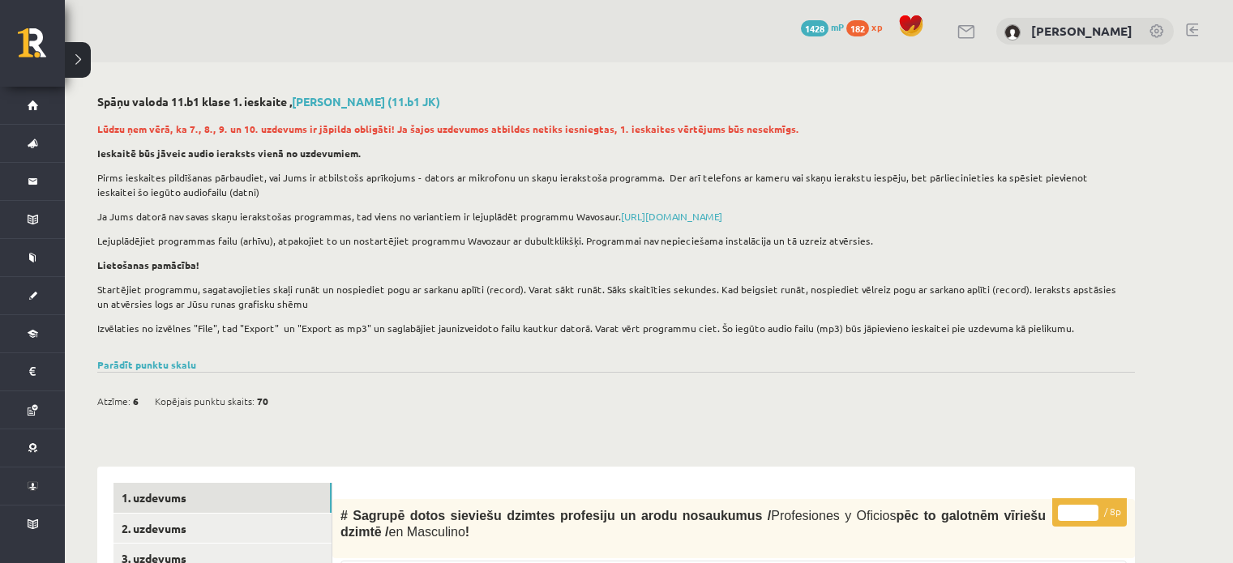 This screenshot has width=1233, height=563. What do you see at coordinates (616, 101) in the screenshot?
I see `h2: Spāņu valoda 11.b1 klase 1. ieskaite ,` at bounding box center [616, 101].